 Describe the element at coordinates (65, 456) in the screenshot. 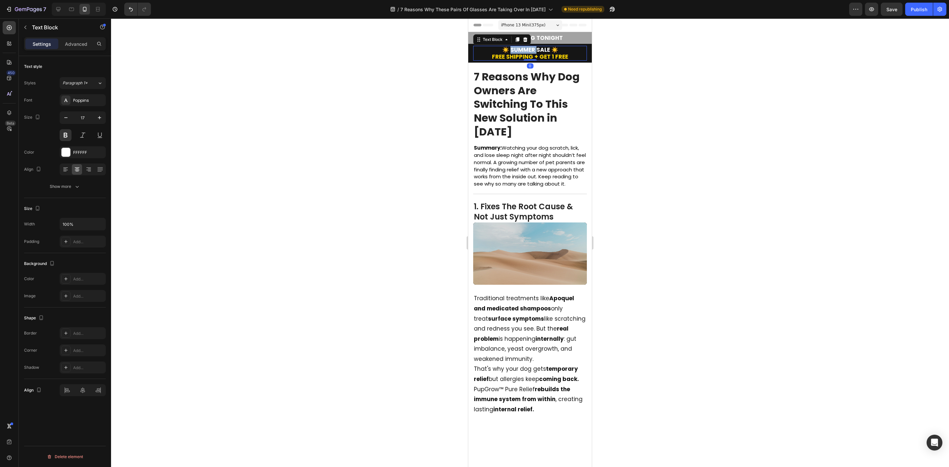

I see `button: Delete element` at that location.